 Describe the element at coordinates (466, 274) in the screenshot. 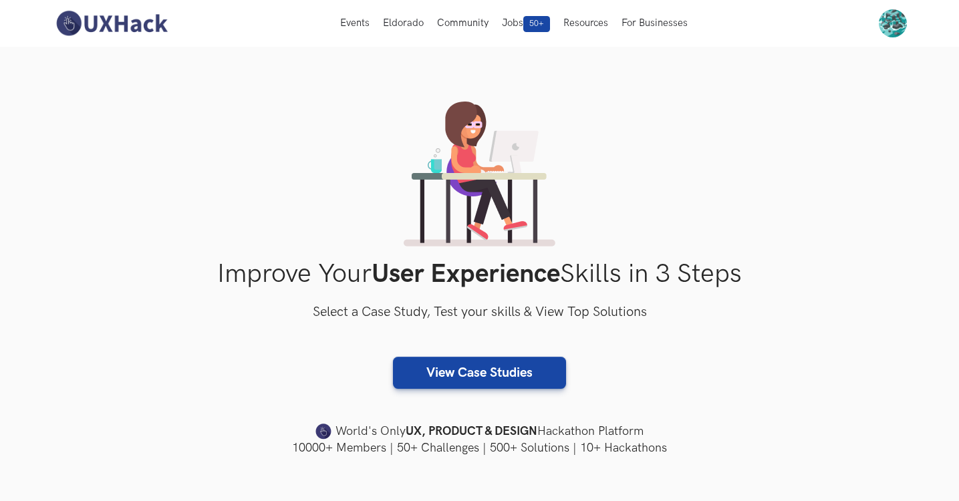

I see `strong: User Experience` at that location.